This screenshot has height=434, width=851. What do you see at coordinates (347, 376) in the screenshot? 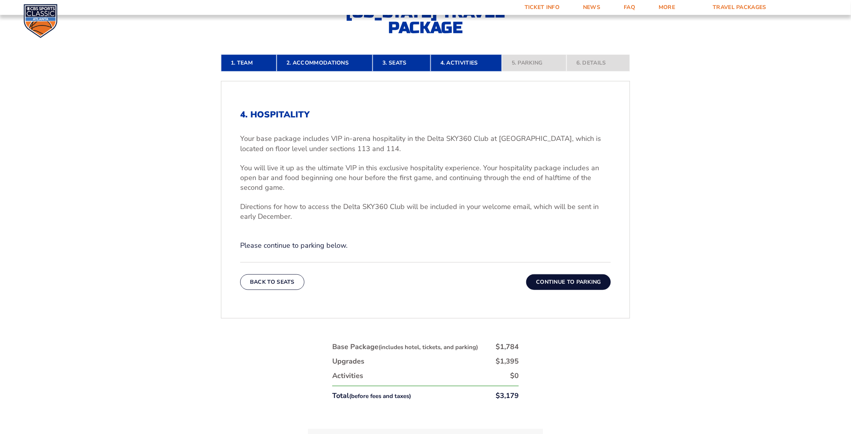
I see `div: Activities` at bounding box center [347, 376].